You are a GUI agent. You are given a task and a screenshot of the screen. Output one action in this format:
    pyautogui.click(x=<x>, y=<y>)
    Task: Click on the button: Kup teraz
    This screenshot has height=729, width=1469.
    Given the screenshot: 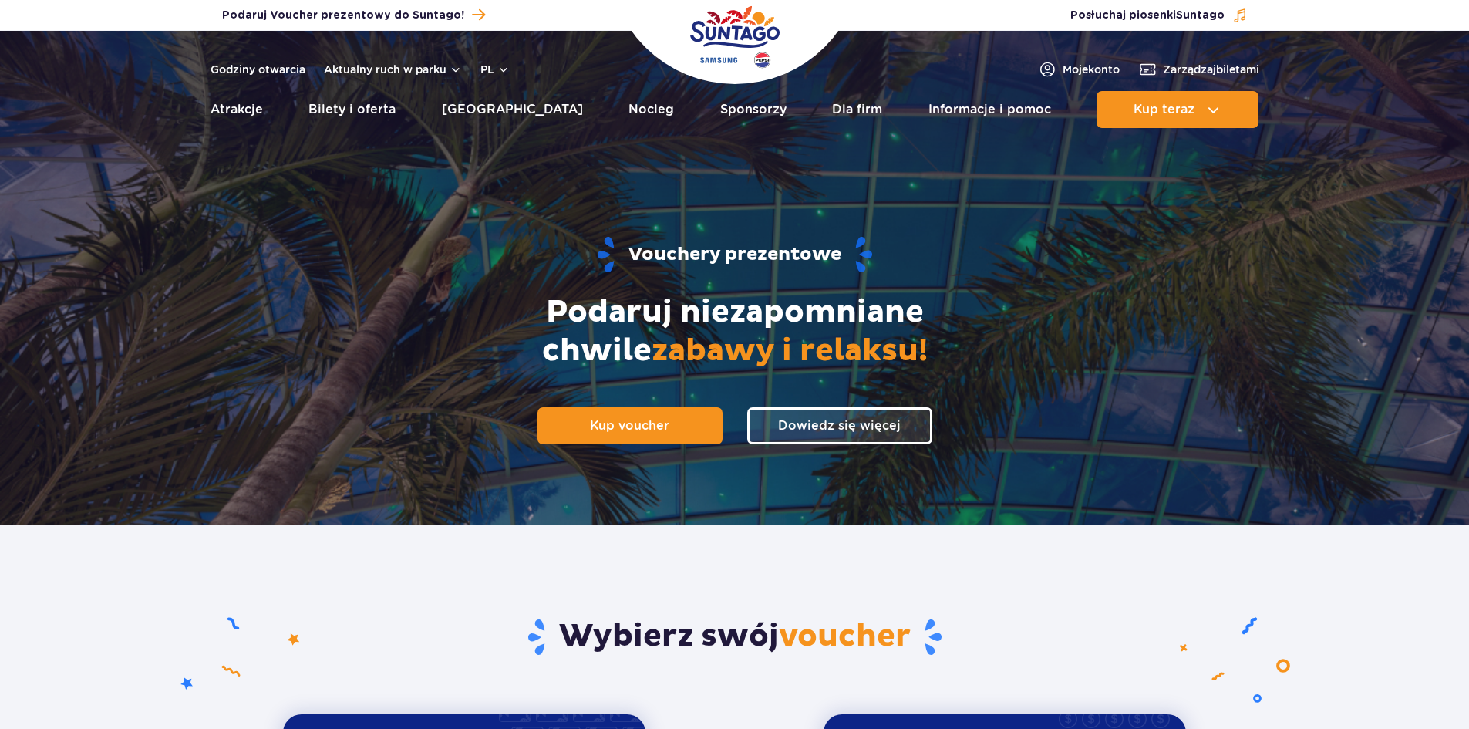 What is the action you would take?
    pyautogui.click(x=1178, y=110)
    